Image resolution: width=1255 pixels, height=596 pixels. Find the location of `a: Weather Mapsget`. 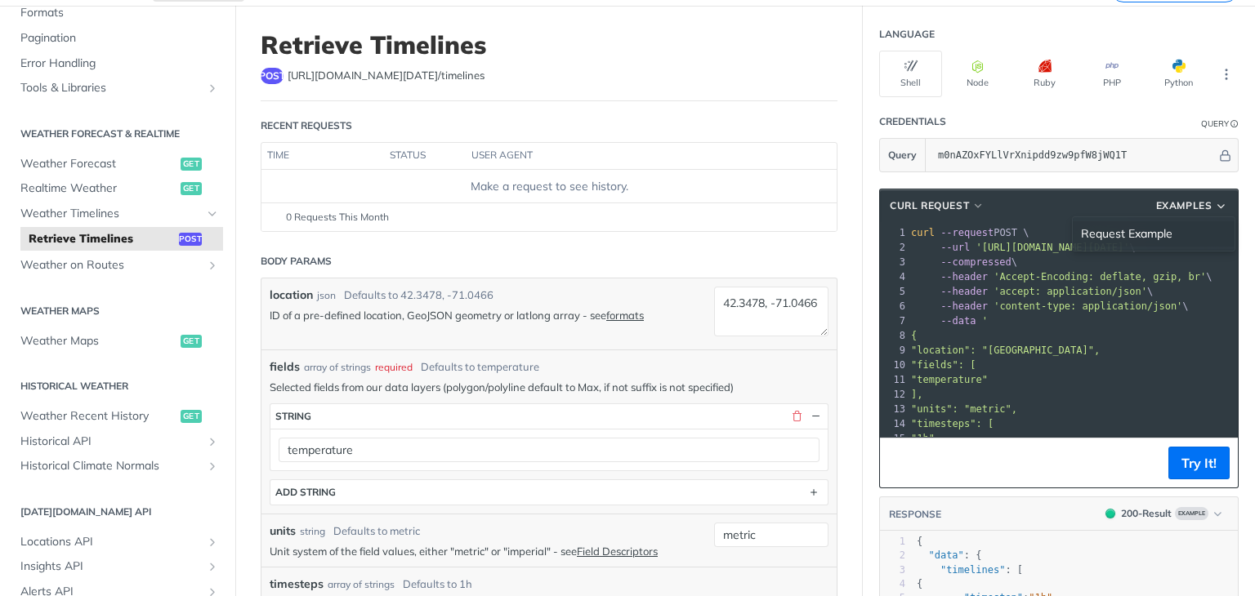

a: Weather Mapsget is located at coordinates (118, 341).